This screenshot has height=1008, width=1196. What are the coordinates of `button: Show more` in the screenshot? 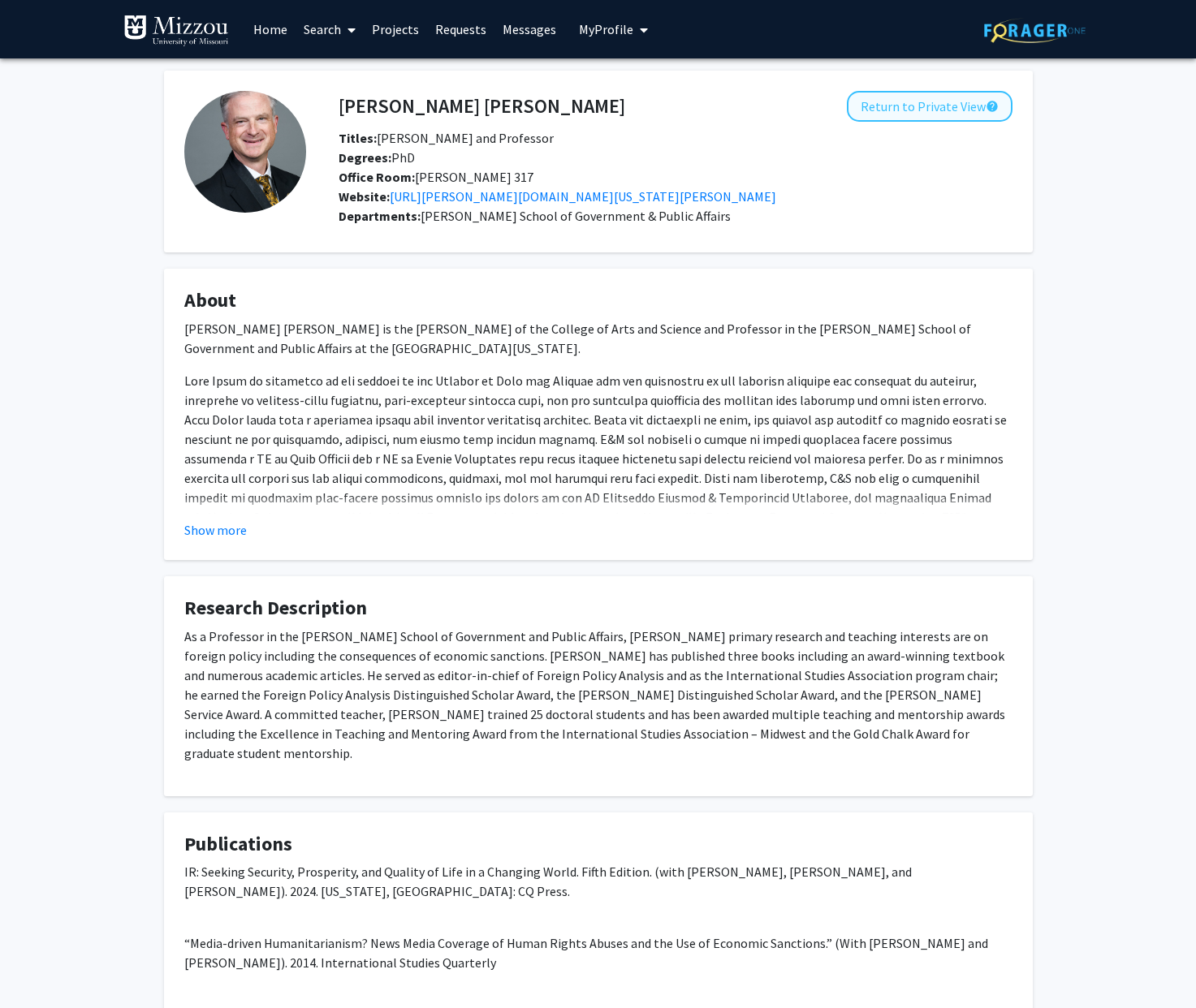 It's located at (215, 530).